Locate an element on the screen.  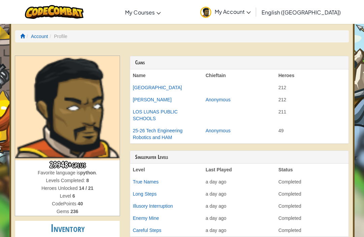
td: 211 is located at coordinates (312, 115).